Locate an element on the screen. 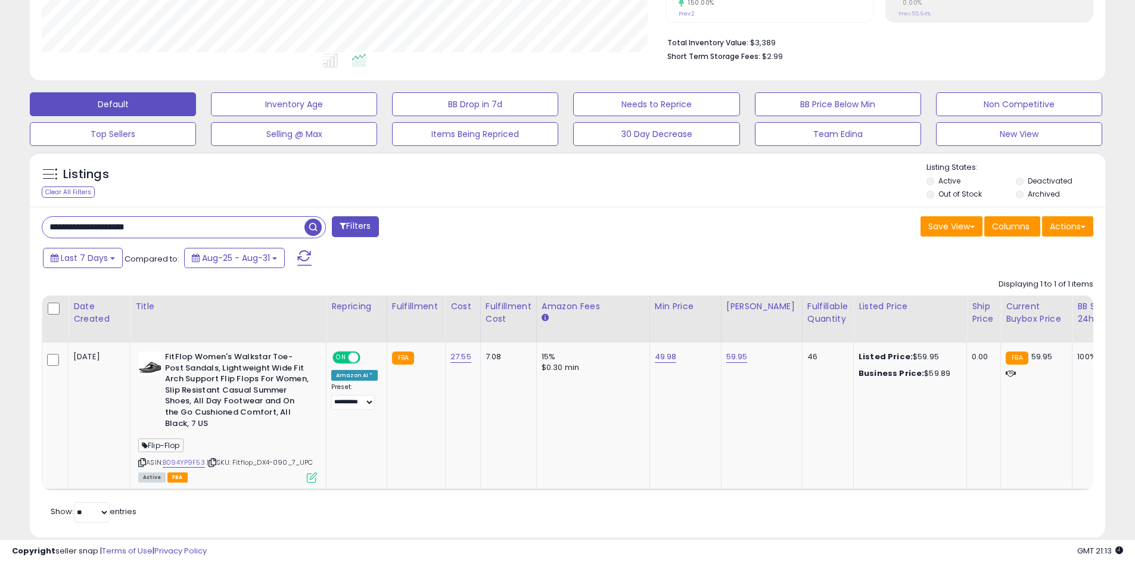 The width and height of the screenshot is (1135, 563). div: Fulfillment Cost is located at coordinates (508, 313).